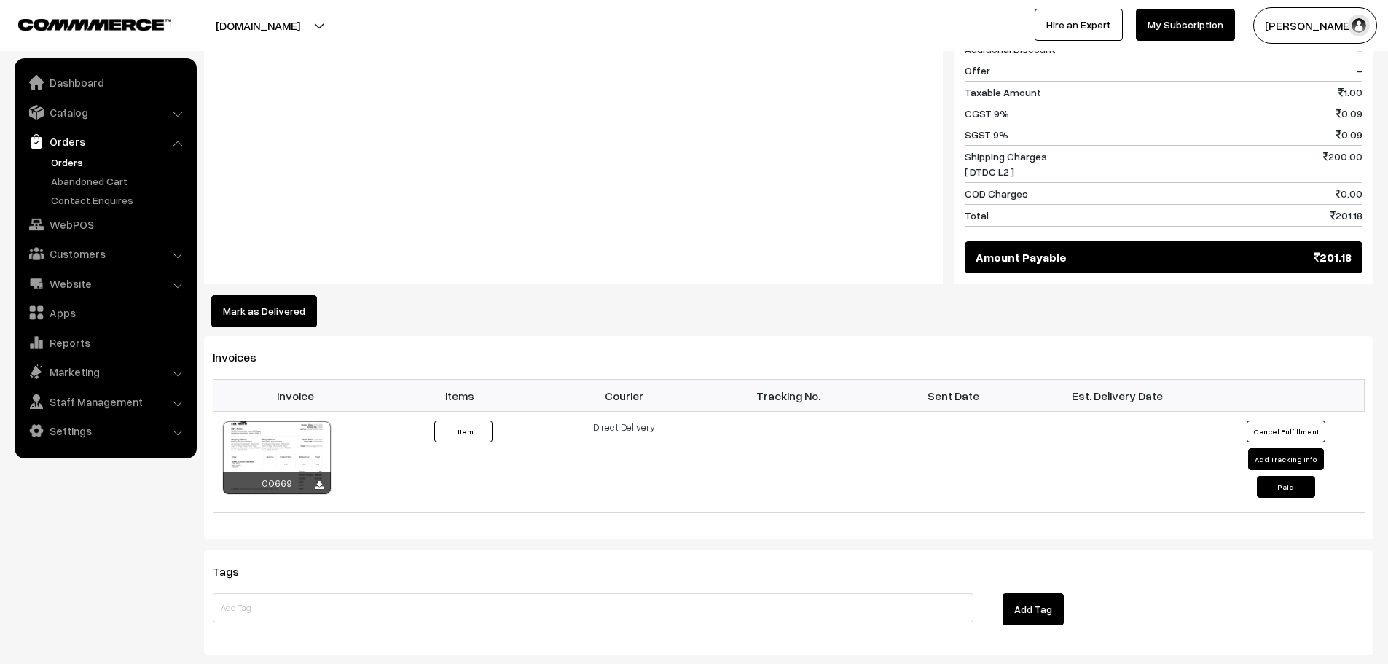 This screenshot has width=1388, height=664. Describe the element at coordinates (977, 215) in the screenshot. I see `span: Total` at that location.